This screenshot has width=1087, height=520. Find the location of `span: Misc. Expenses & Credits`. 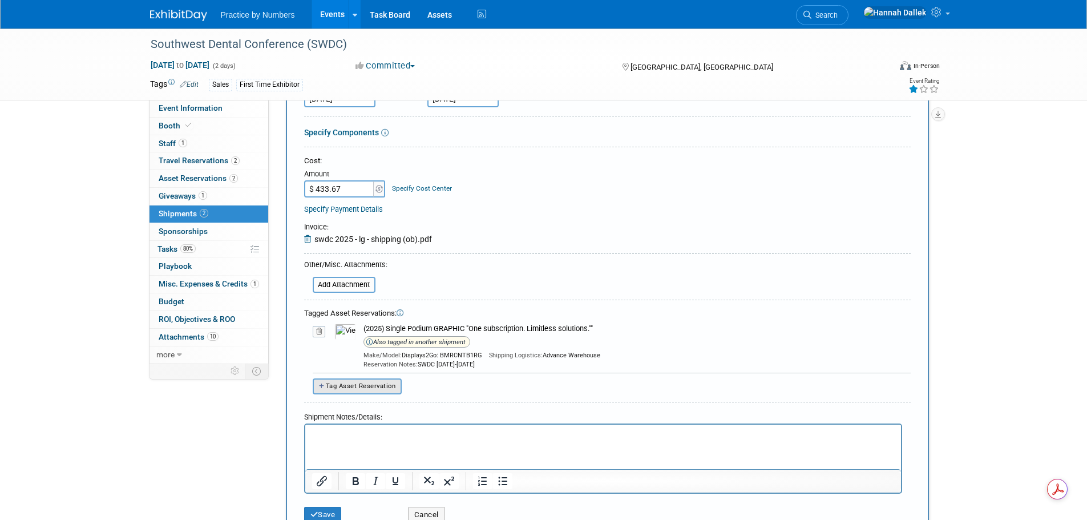

span: Misc. Expenses & Credits is located at coordinates (209, 284).